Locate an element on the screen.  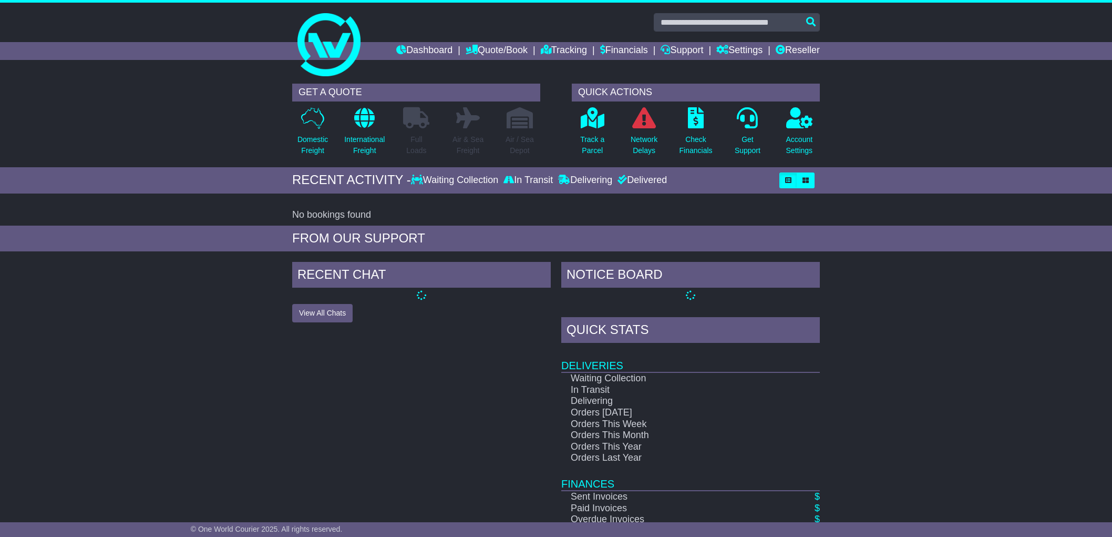
div: Quick Stats is located at coordinates (691, 331).